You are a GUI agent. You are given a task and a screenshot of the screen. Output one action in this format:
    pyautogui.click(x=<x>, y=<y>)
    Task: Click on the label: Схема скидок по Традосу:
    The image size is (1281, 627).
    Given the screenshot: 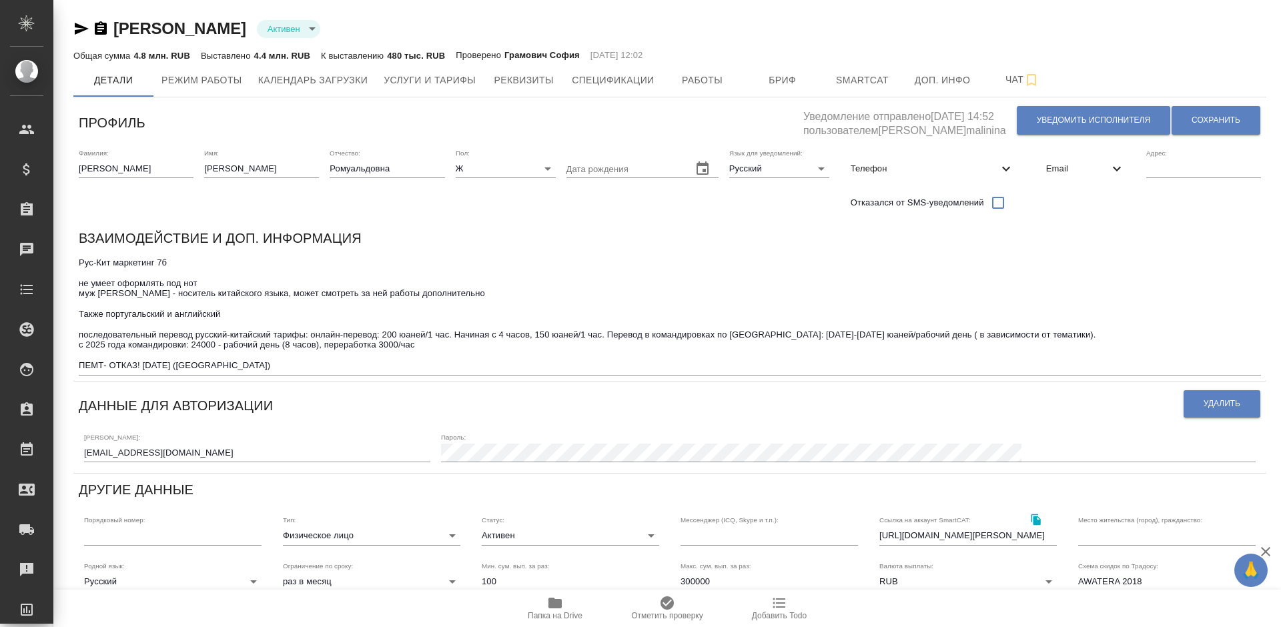 What is the action you would take?
    pyautogui.click(x=1118, y=566)
    